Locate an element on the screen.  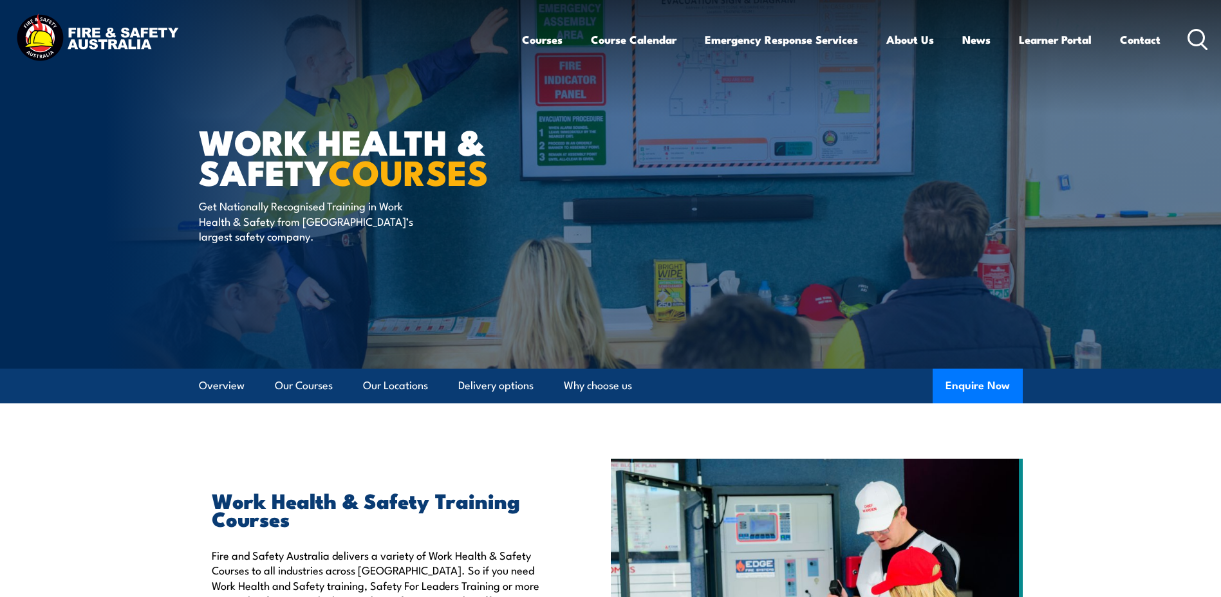
h2: Work Health & Safety Training Courses is located at coordinates (382, 509).